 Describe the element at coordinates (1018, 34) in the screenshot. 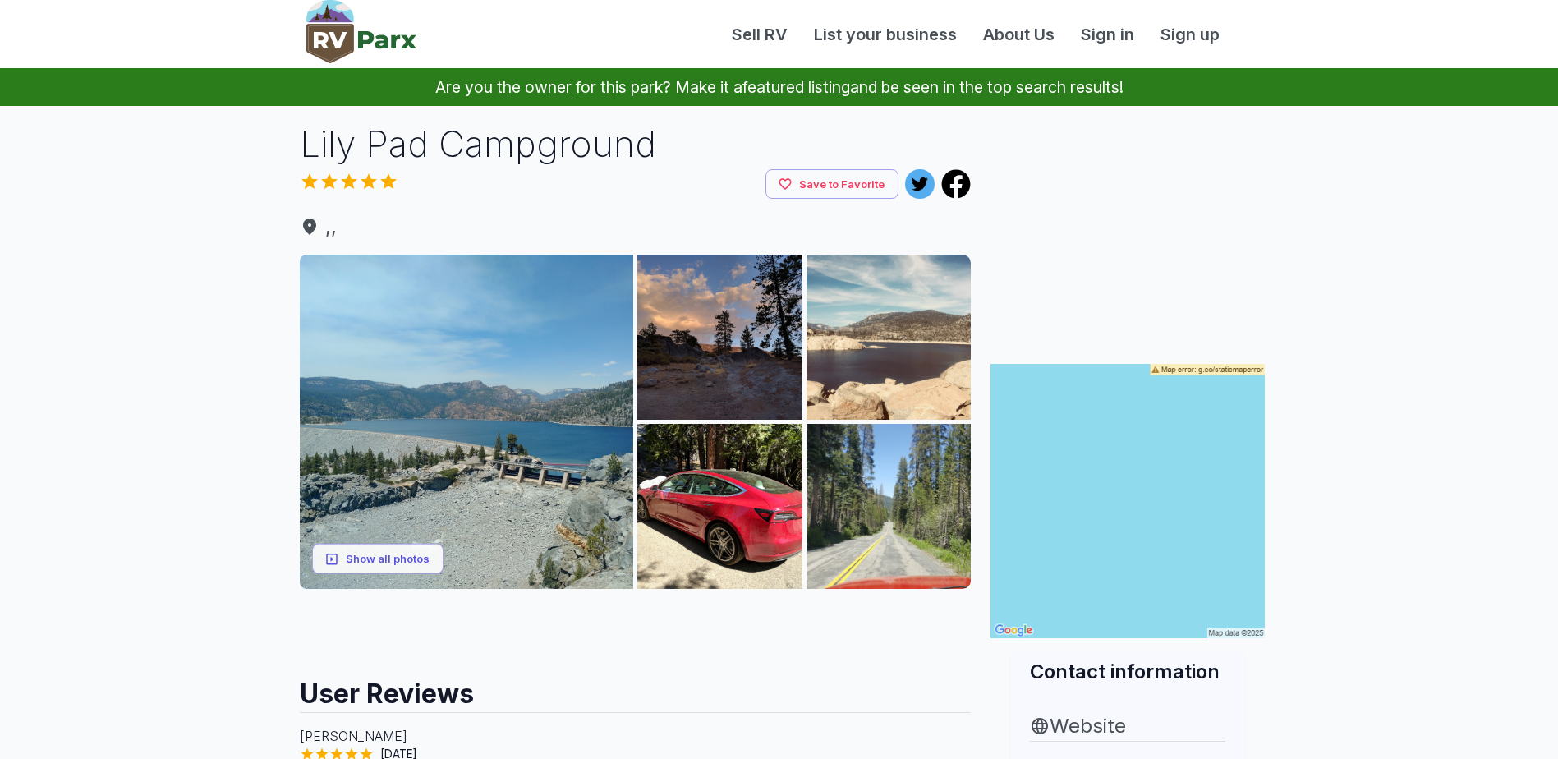

I see `a: About Us` at that location.